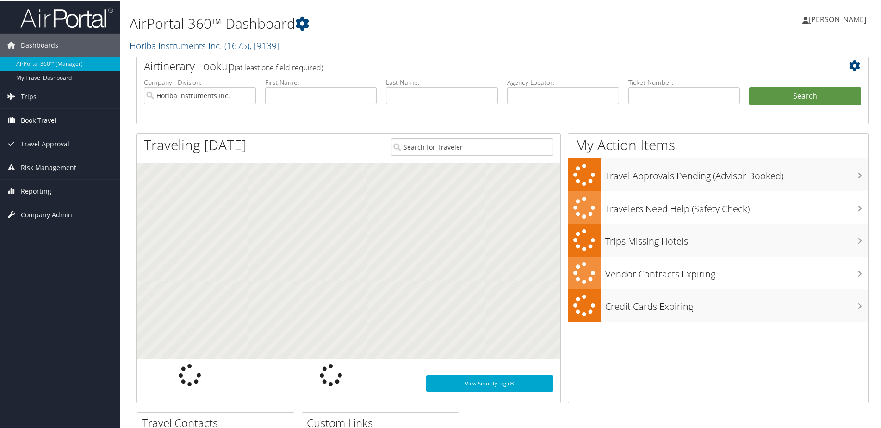 This screenshot has height=428, width=881. Describe the element at coordinates (378, 23) in the screenshot. I see `h1: AirPortal 360™ Dashboard` at that location.